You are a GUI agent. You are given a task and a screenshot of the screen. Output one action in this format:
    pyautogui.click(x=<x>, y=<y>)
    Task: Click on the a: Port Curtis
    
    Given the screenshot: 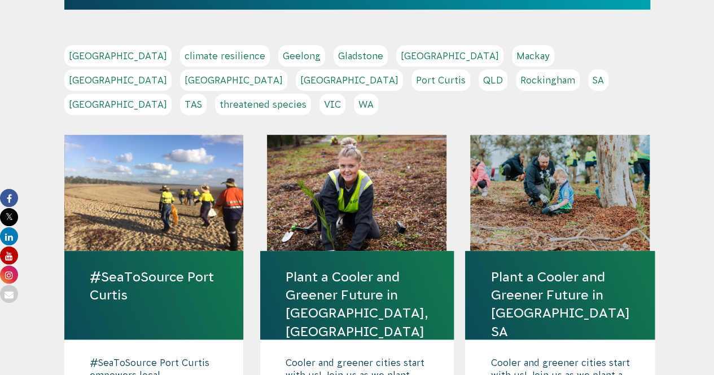 What is the action you would take?
    pyautogui.click(x=441, y=80)
    